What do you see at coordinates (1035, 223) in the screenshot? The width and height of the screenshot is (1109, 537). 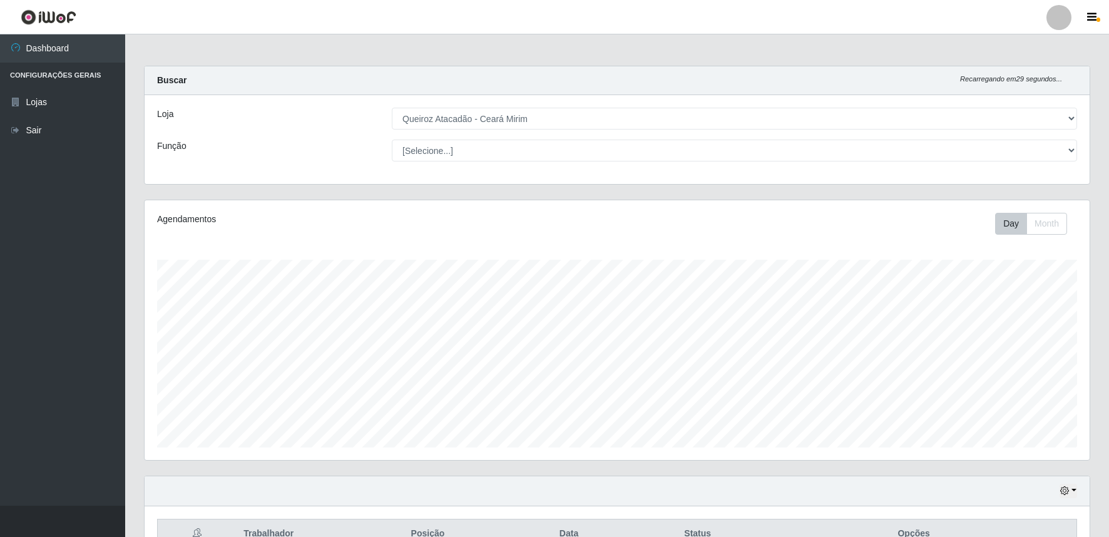 I see `div: Toolbar with button groups` at bounding box center [1035, 223].